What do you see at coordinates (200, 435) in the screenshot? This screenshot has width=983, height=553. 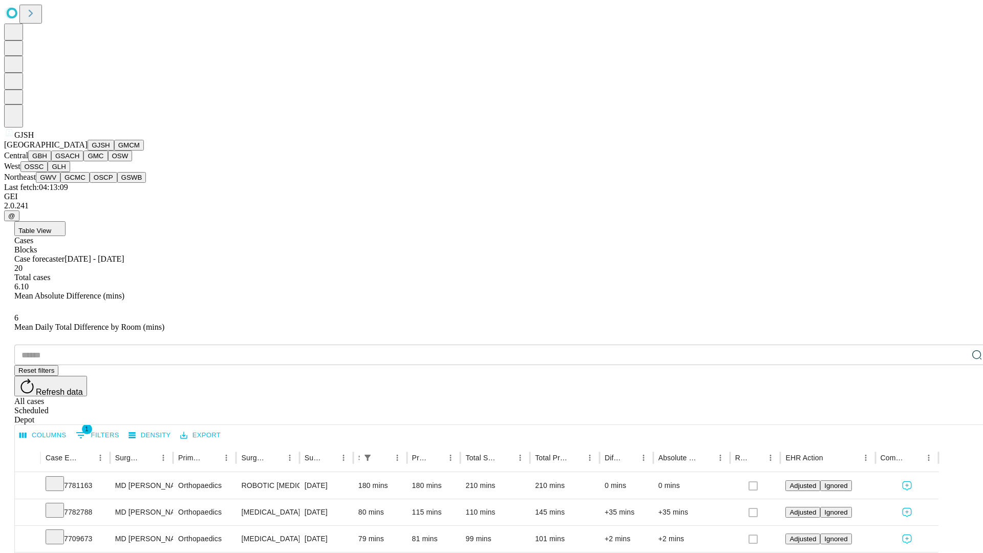 I see `button: Export` at bounding box center [200, 435].